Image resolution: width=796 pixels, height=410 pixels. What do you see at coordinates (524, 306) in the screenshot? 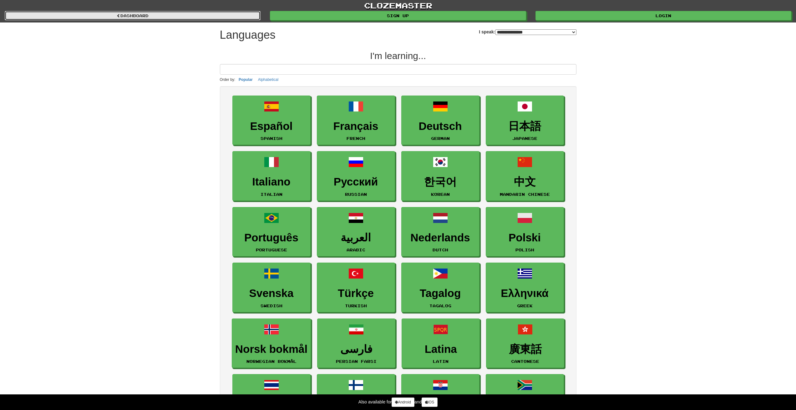
I see `small: Greek` at bounding box center [524, 306].